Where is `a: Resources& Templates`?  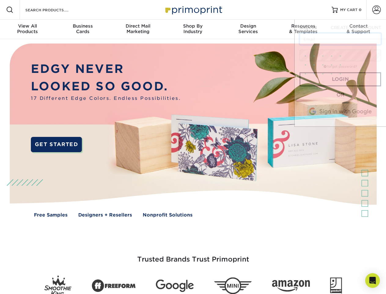
a: Resources& Templates is located at coordinates (304, 29).